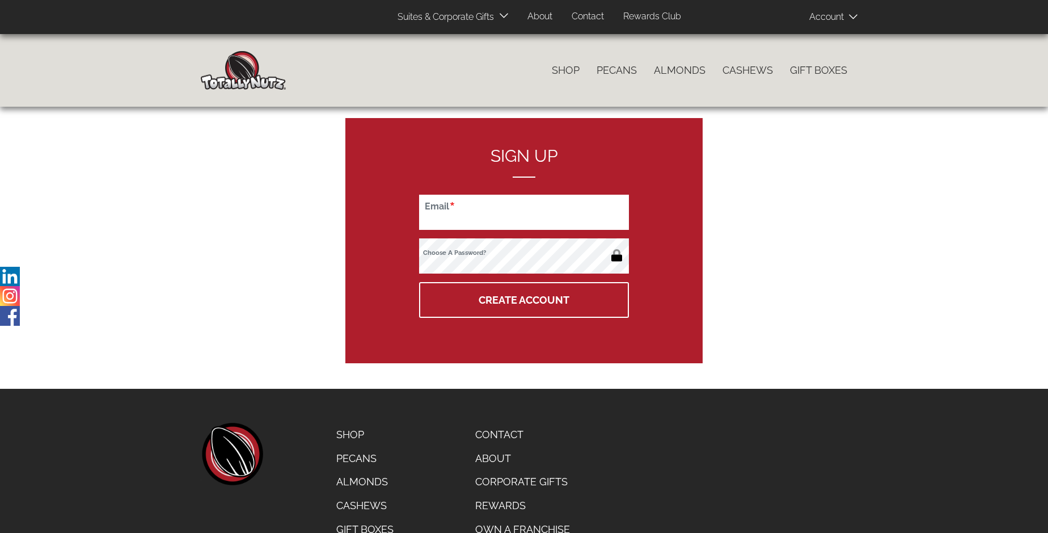 The height and width of the screenshot is (533, 1048). What do you see at coordinates (232, 454) in the screenshot?
I see `a: home` at bounding box center [232, 454].